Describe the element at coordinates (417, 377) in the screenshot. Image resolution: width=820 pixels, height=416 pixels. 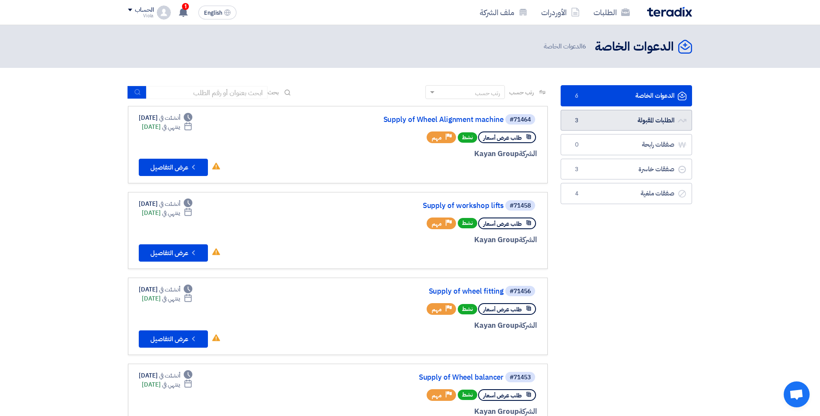
I see `a: Supply of Wheel balancer` at that location.